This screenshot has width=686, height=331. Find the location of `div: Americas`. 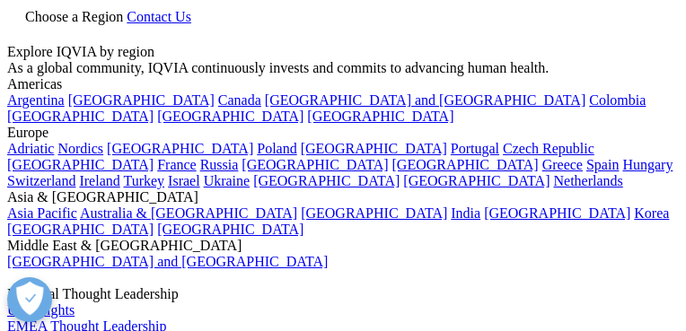

div: Americas is located at coordinates (343, 84).